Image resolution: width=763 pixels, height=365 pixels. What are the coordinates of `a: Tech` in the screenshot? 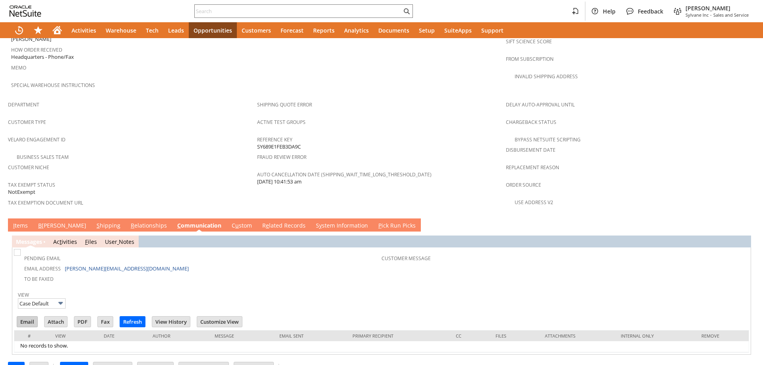 It's located at (152, 30).